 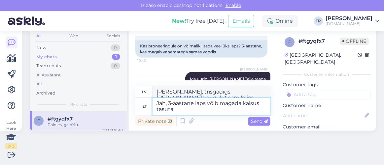 What do you see at coordinates (301, 135) in the screenshot?
I see `div: Request email` at bounding box center [301, 135].